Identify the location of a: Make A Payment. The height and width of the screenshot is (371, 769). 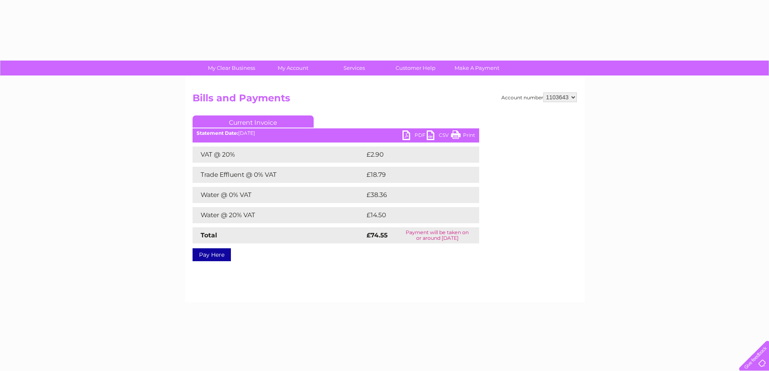
(477, 68).